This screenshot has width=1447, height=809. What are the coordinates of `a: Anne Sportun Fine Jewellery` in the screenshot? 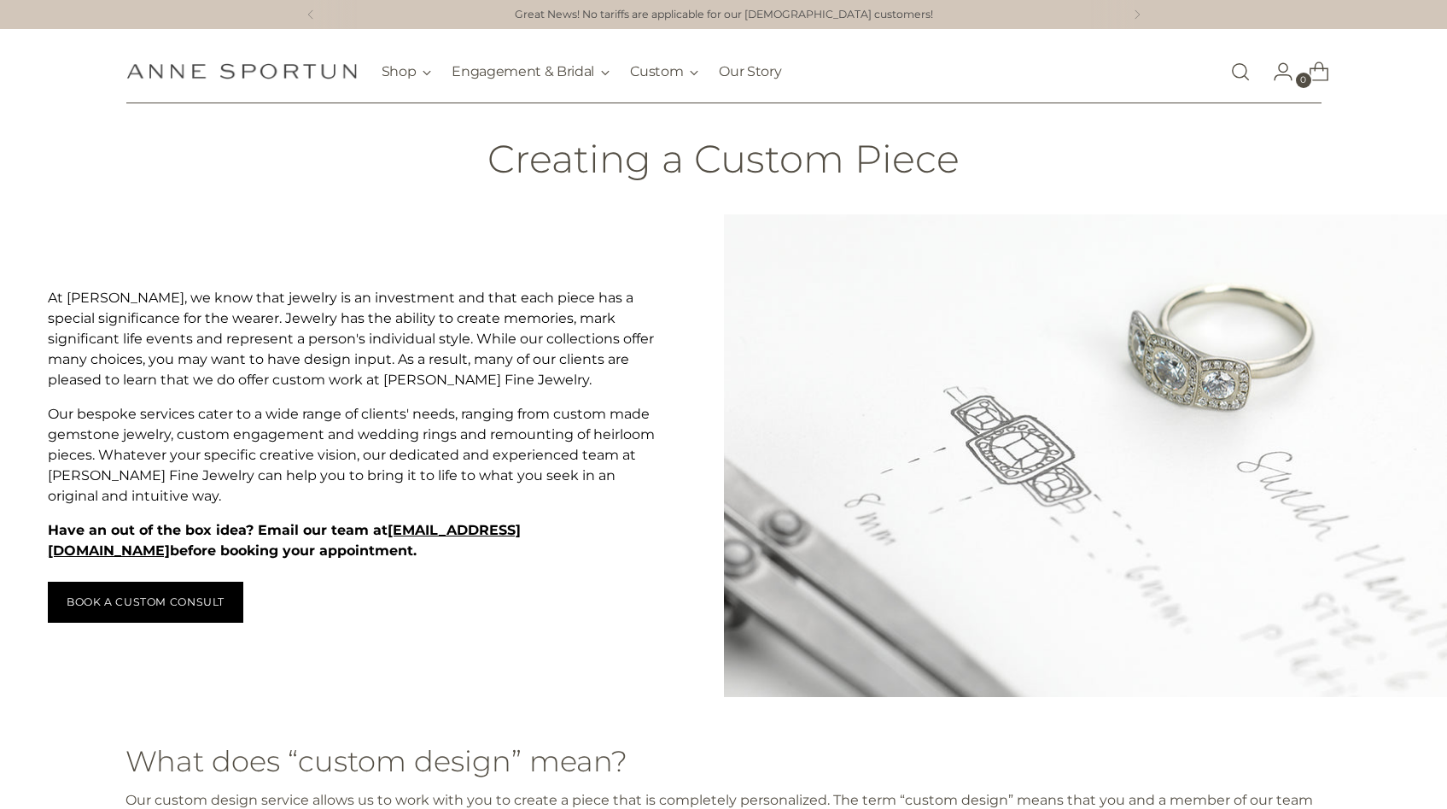 It's located at (242, 71).